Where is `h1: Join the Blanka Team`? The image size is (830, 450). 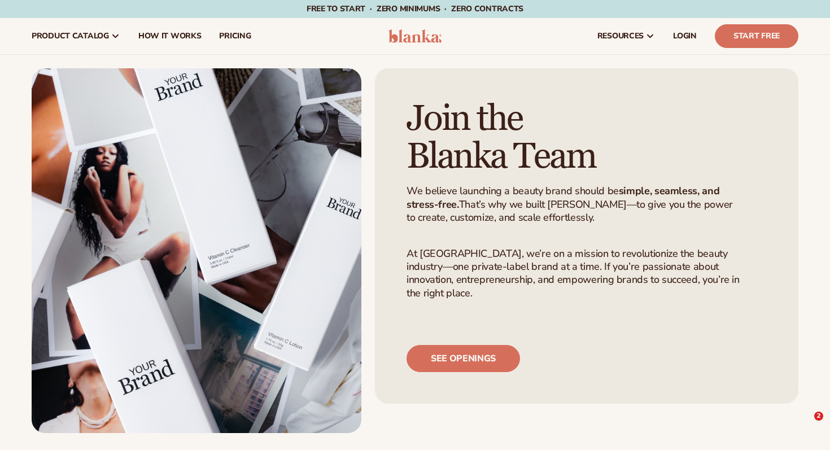 h1: Join the Blanka Team is located at coordinates (578, 138).